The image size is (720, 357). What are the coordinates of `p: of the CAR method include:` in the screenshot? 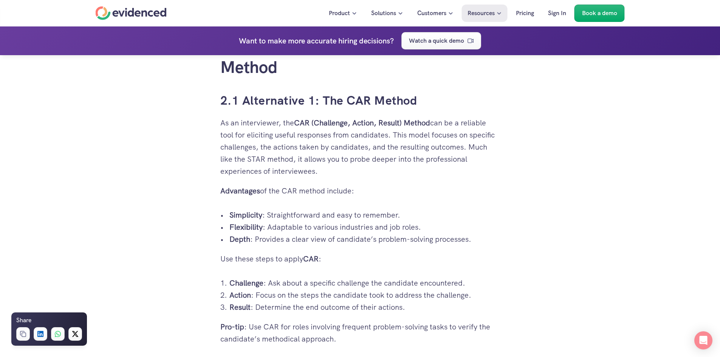 It's located at (360, 191).